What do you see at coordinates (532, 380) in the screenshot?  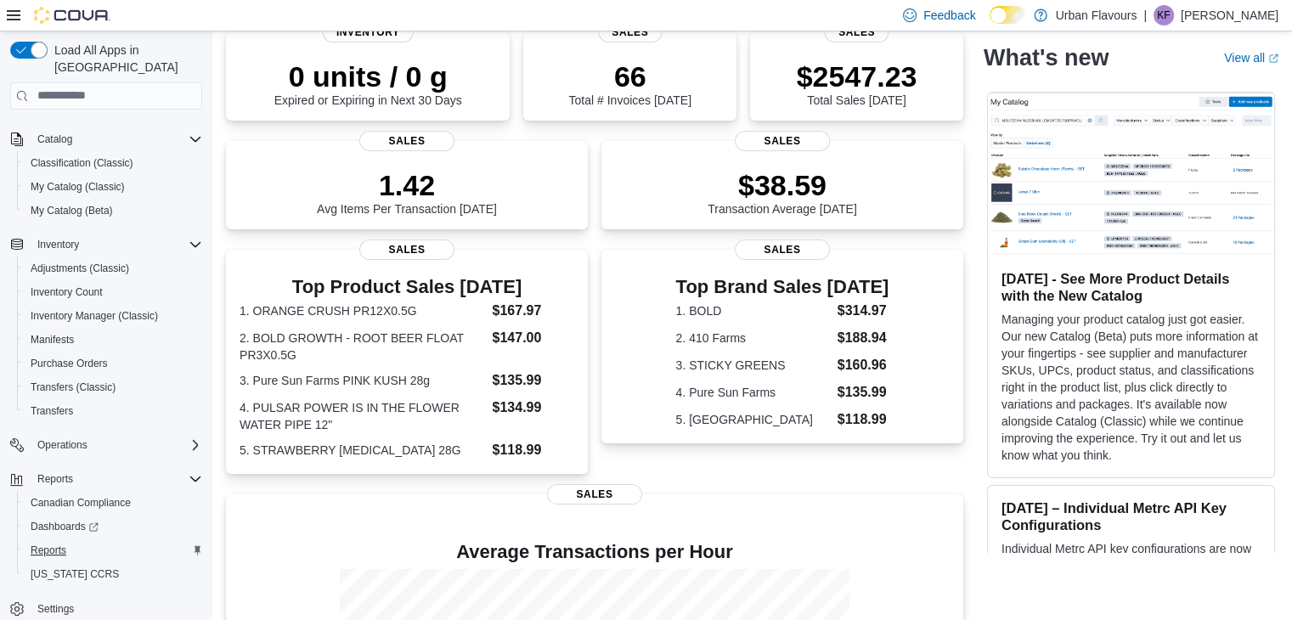 I see `dd: $135.99` at bounding box center [532, 380].